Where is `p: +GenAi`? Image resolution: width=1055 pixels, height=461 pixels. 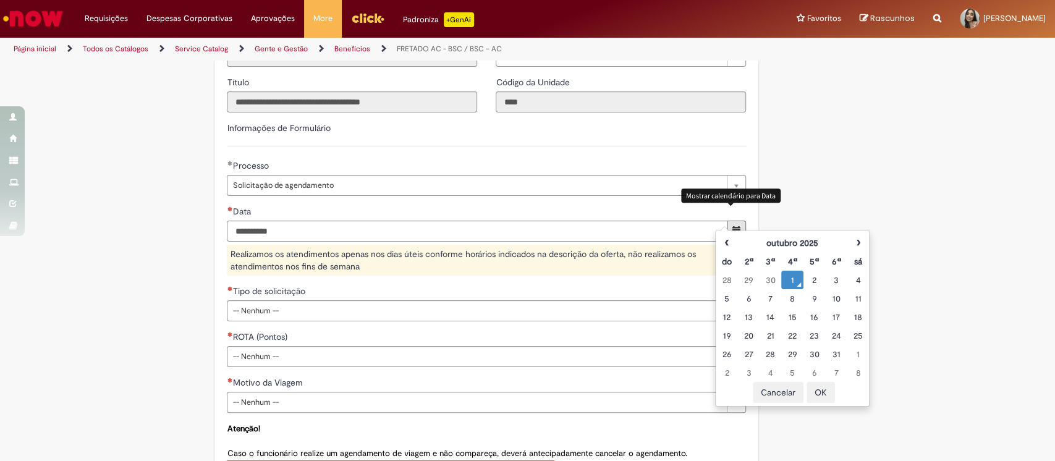
p: +GenAi is located at coordinates (459, 20).